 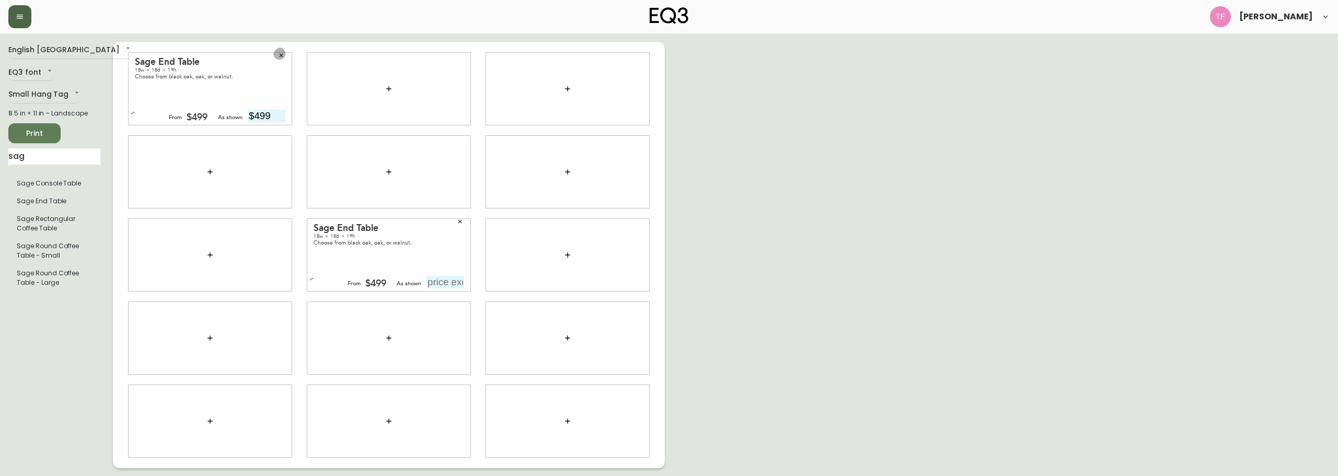 I want to click on span: Print, so click(x=34, y=133).